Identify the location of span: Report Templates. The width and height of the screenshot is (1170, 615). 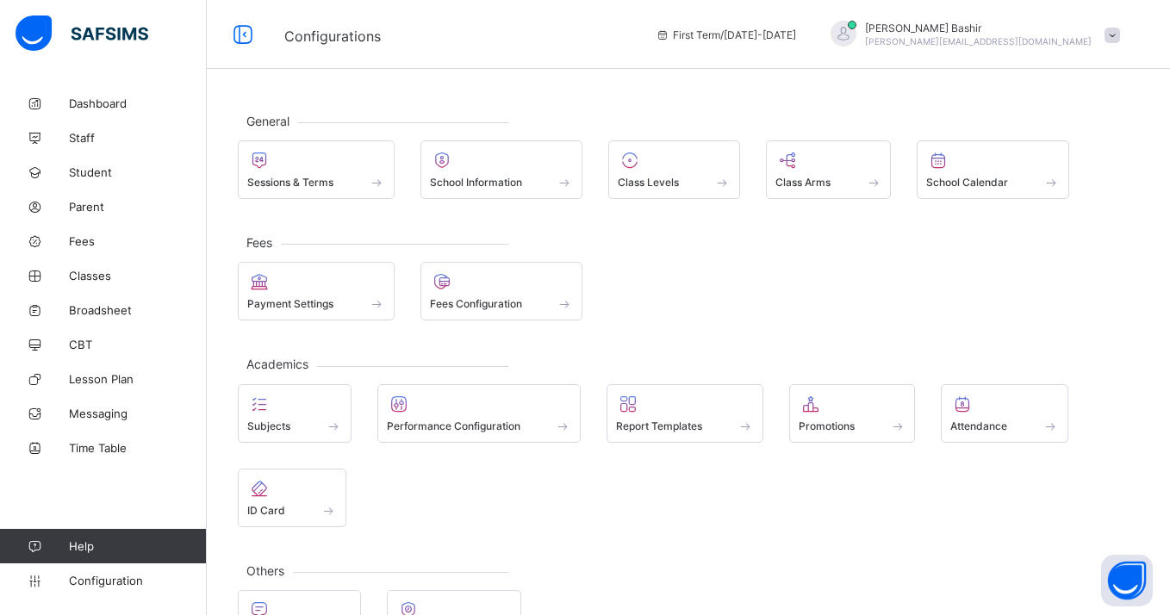
(659, 426).